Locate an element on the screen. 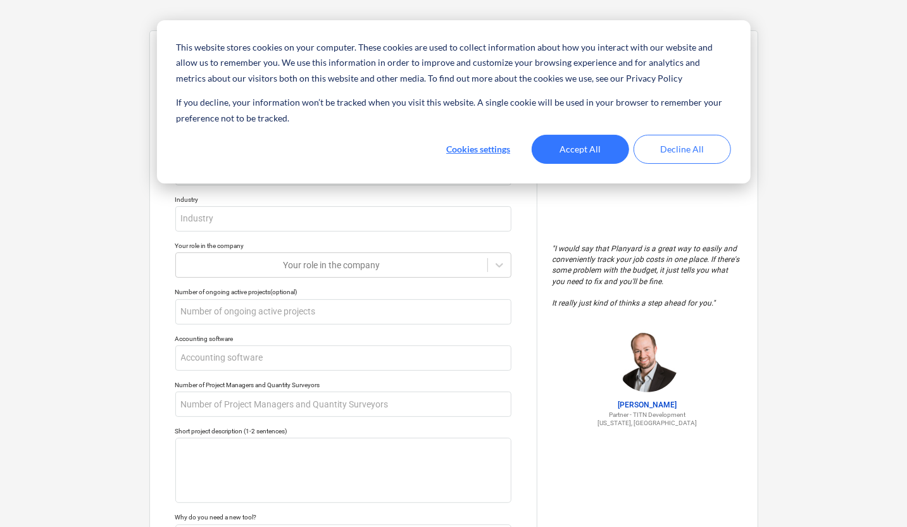 The height and width of the screenshot is (527, 907). img: Jordan Cohen is located at coordinates (648, 361).